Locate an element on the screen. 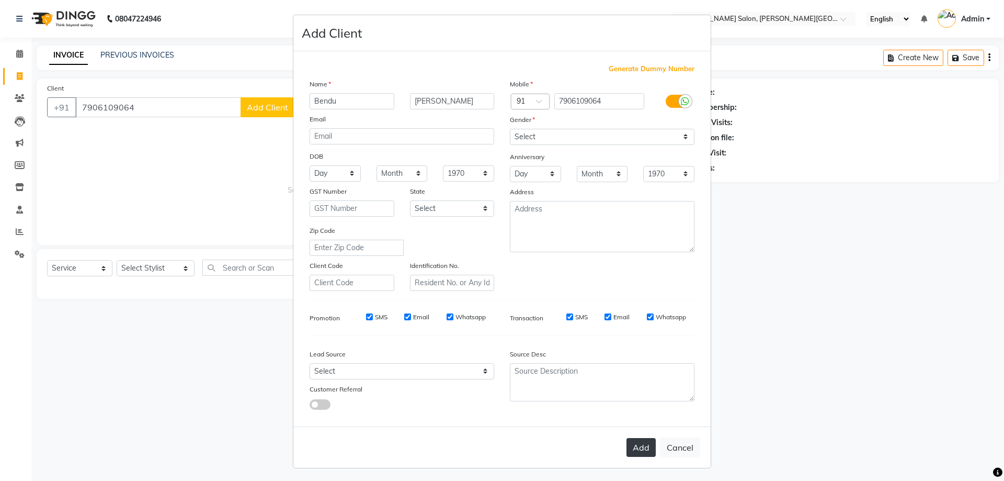 The height and width of the screenshot is (481, 1004). span: Generate Dummy Number is located at coordinates (652, 69).